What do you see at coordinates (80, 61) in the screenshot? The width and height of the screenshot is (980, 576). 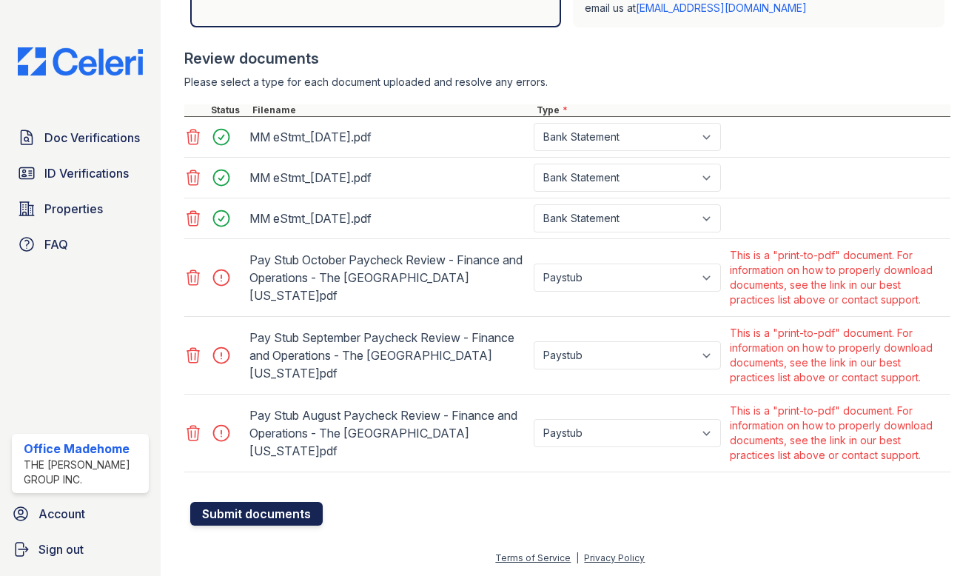 I see `img: CE_Logo_Blue-a8612792a0a2168367f1c8372b55b34899dd931a85d93a1a3d3e32e68fde9ad4.png` at bounding box center [80, 61].